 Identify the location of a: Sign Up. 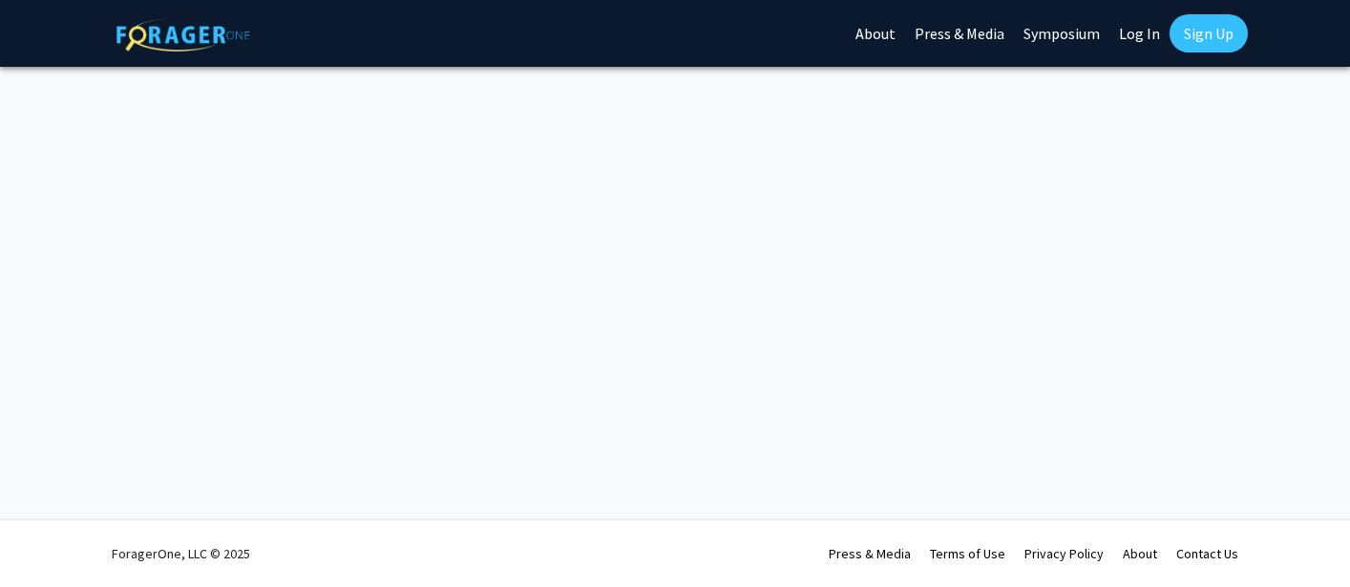
(1209, 33).